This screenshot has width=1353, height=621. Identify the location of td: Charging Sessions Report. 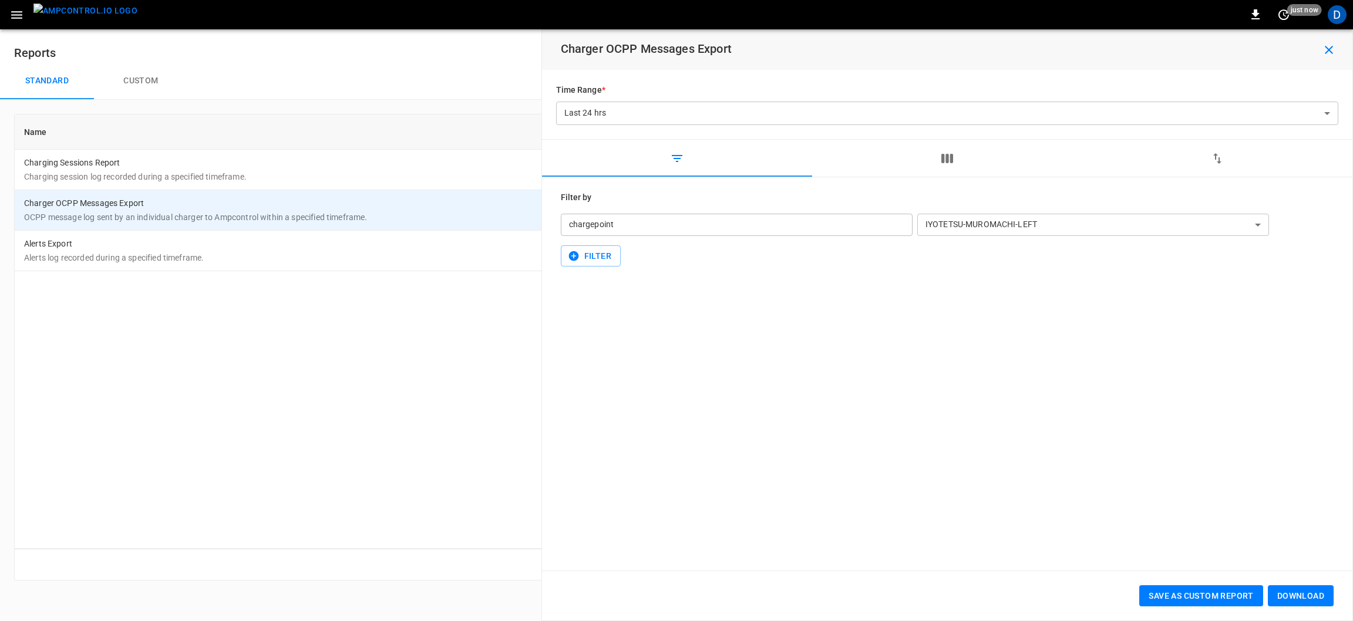
(502, 170).